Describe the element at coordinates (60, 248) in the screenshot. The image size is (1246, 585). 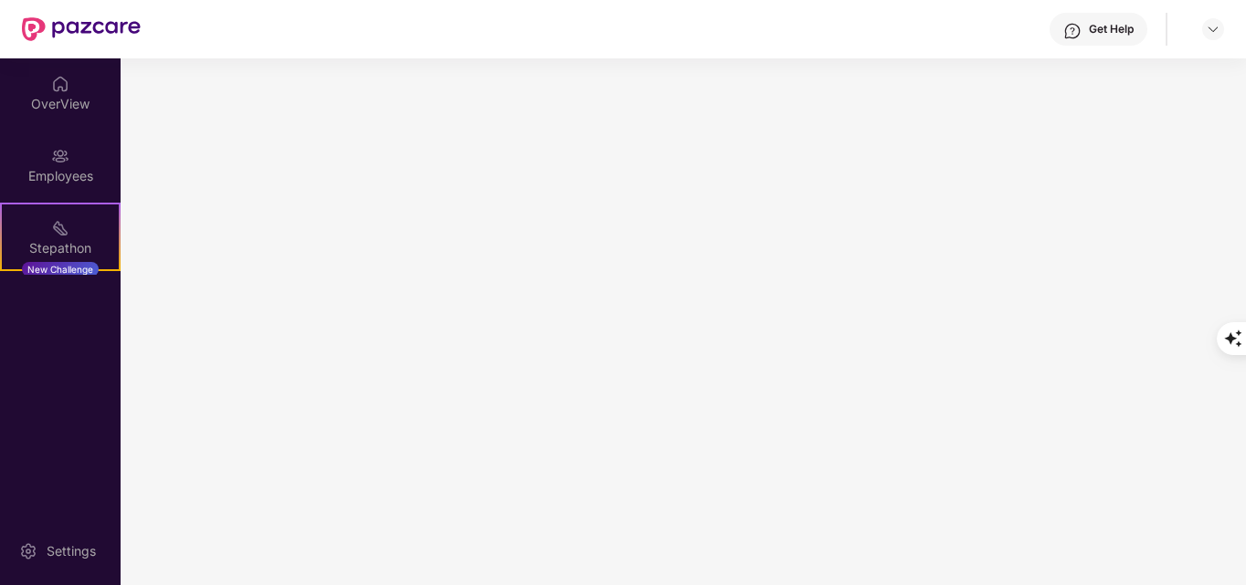
I see `div: Stepathon` at that location.